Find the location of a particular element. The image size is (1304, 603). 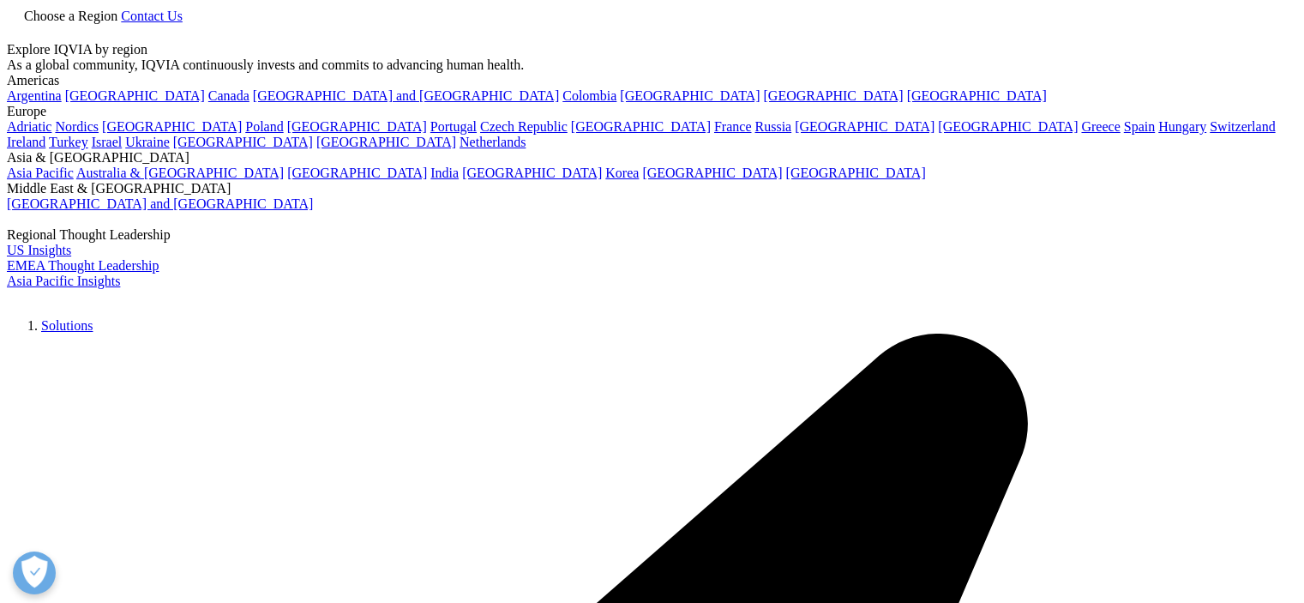

div: Europe is located at coordinates (652, 111).